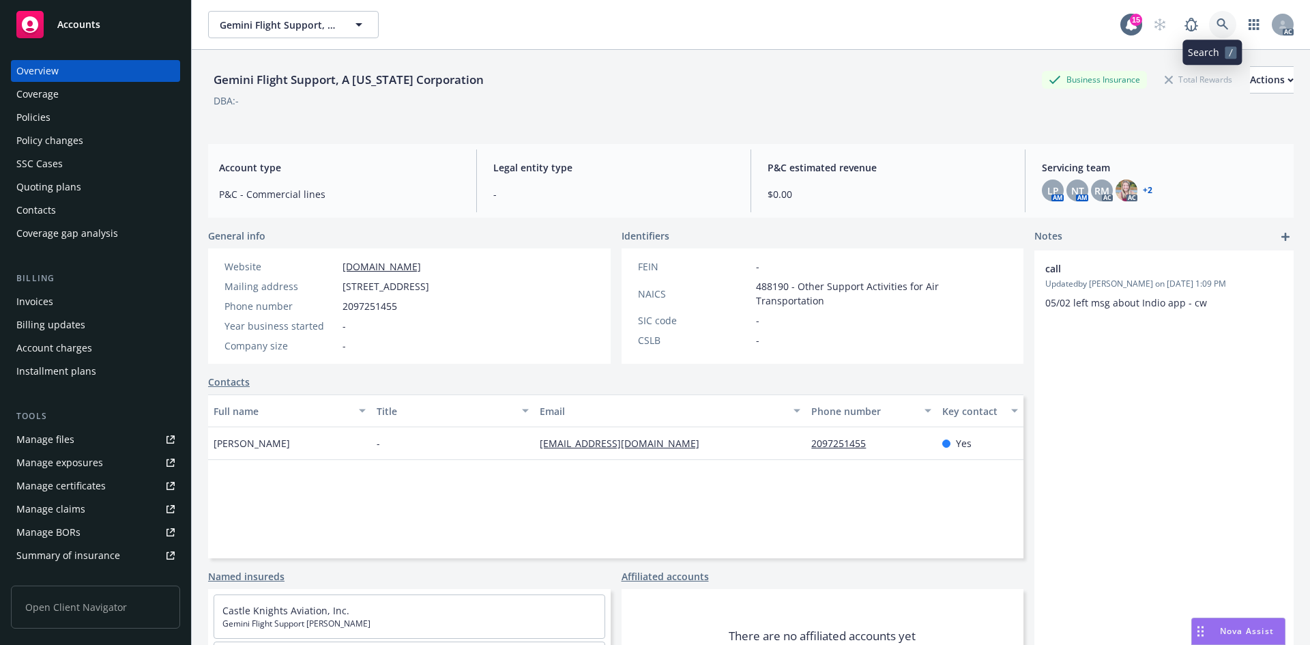 This screenshot has width=1310, height=645. What do you see at coordinates (96, 463) in the screenshot?
I see `span: Manage exposures` at bounding box center [96, 463].